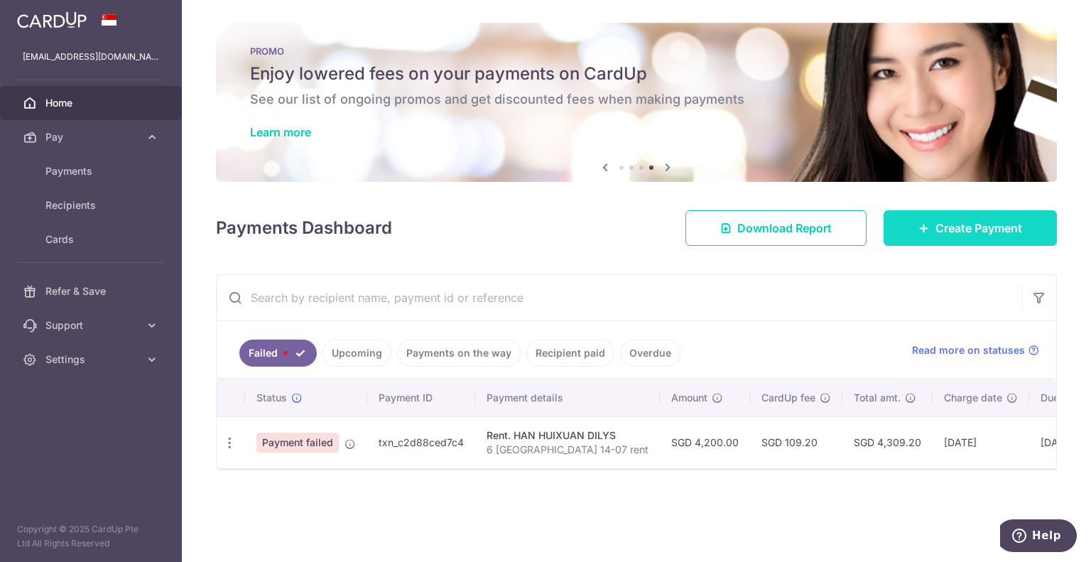 The height and width of the screenshot is (562, 1091). Describe the element at coordinates (271, 398) in the screenshot. I see `span: Status` at that location.